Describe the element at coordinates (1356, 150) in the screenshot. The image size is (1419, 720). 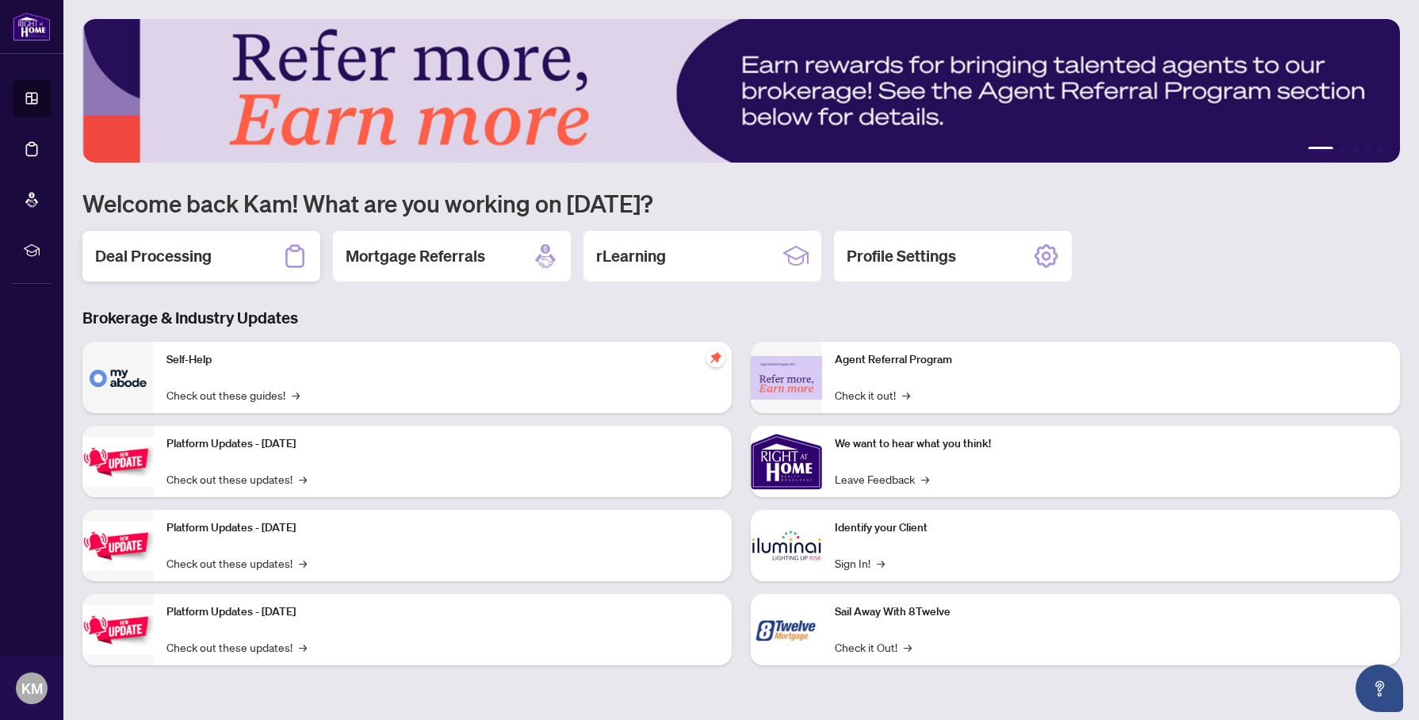
I see `button: 3` at that location.